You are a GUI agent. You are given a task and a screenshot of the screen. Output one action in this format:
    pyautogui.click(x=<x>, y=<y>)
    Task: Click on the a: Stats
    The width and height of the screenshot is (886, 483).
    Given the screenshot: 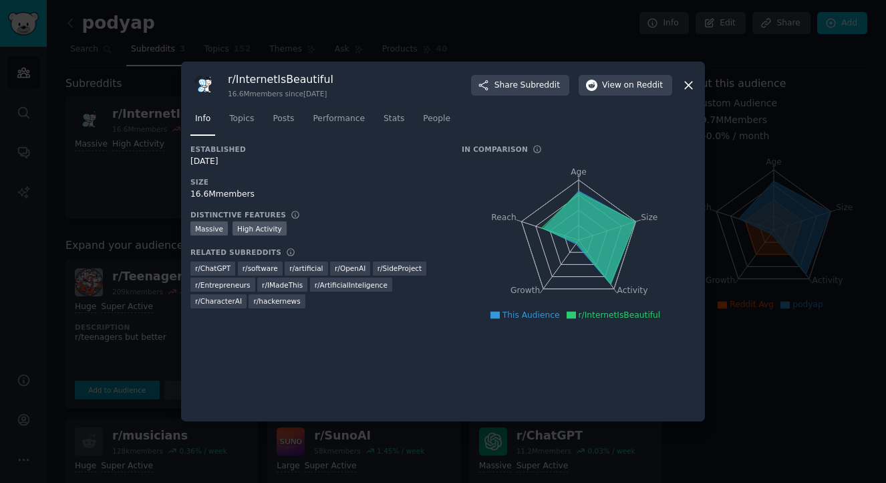 What is the action you would take?
    pyautogui.click(x=394, y=122)
    